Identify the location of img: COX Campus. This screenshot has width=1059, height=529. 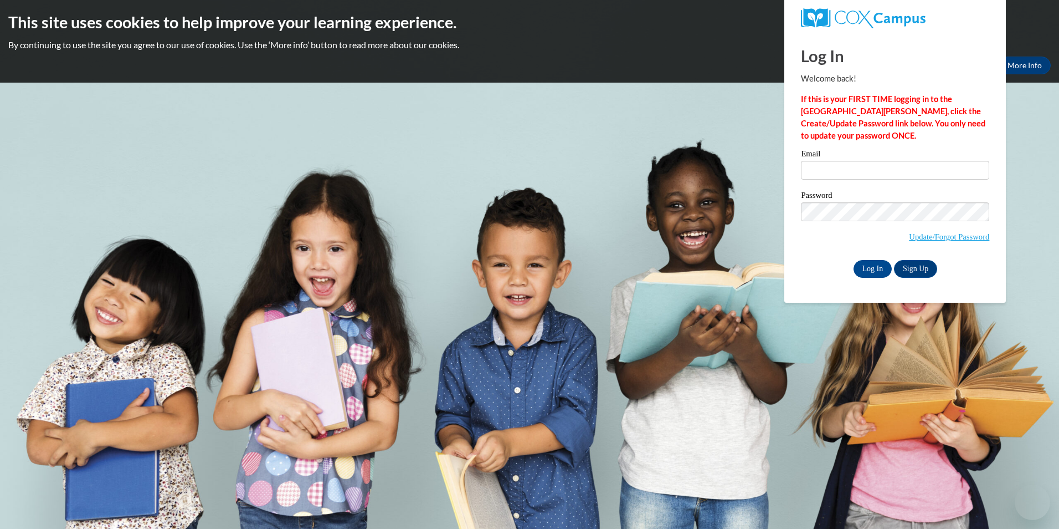
(863, 18).